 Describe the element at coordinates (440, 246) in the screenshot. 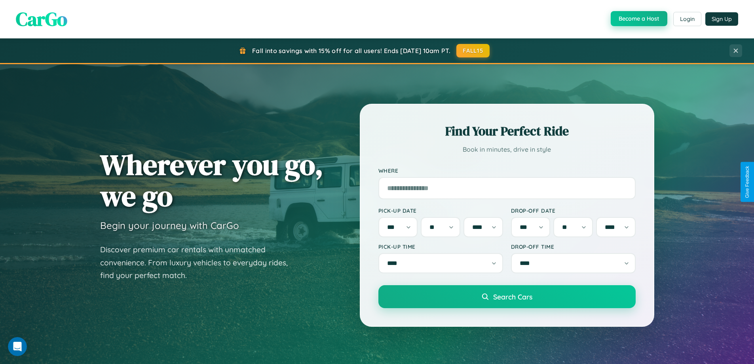

I see `label: Pick-up Time` at that location.